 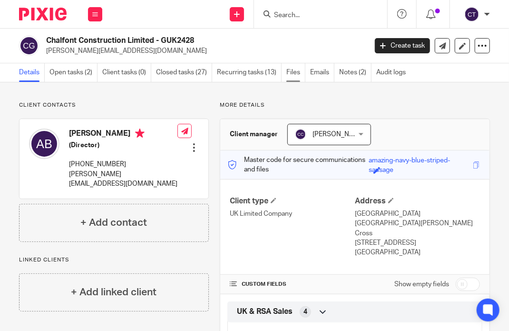 I want to click on a: Open tasks (2), so click(x=73, y=72).